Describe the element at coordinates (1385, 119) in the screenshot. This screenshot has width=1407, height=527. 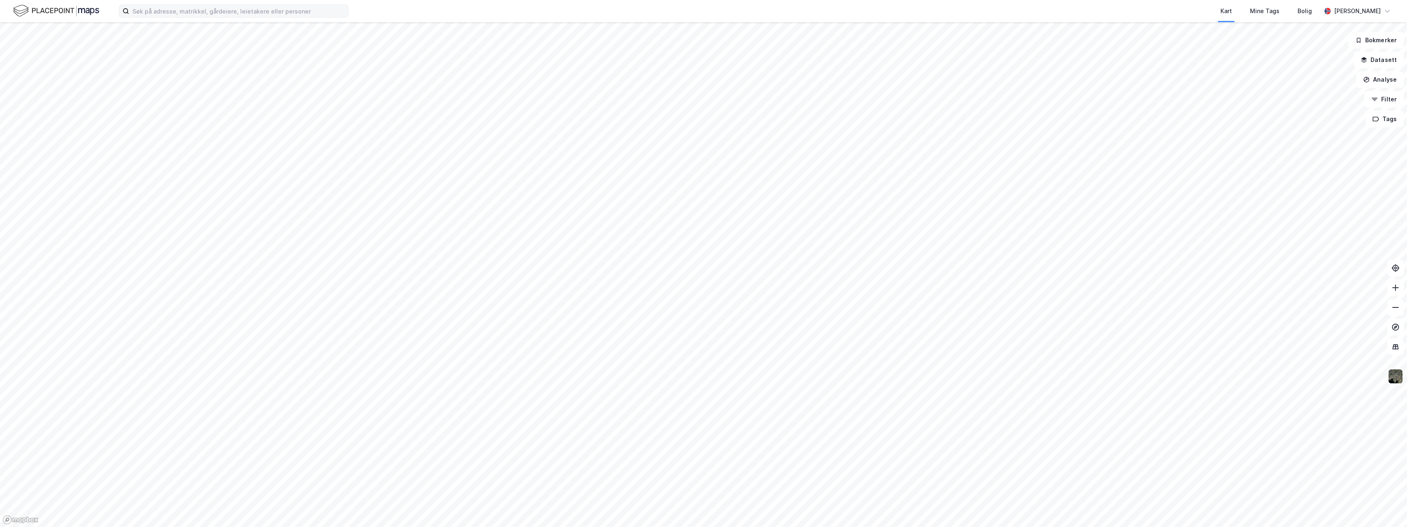
I see `button: Tags` at that location.